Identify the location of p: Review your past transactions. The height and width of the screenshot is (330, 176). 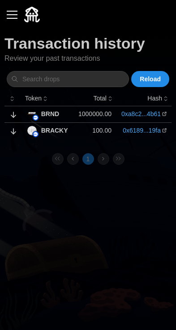
(52, 59).